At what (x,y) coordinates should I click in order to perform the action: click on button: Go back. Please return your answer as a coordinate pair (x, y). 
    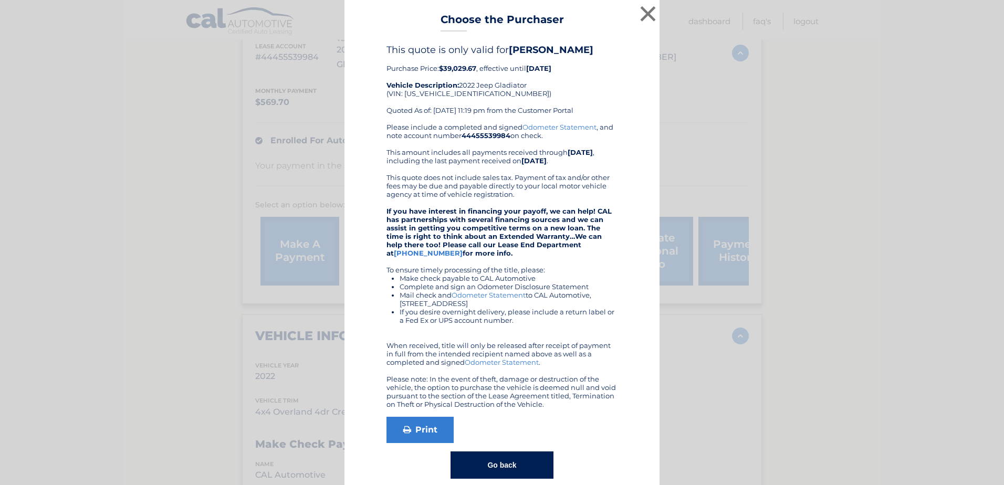
    Looking at the image, I should click on (502, 465).